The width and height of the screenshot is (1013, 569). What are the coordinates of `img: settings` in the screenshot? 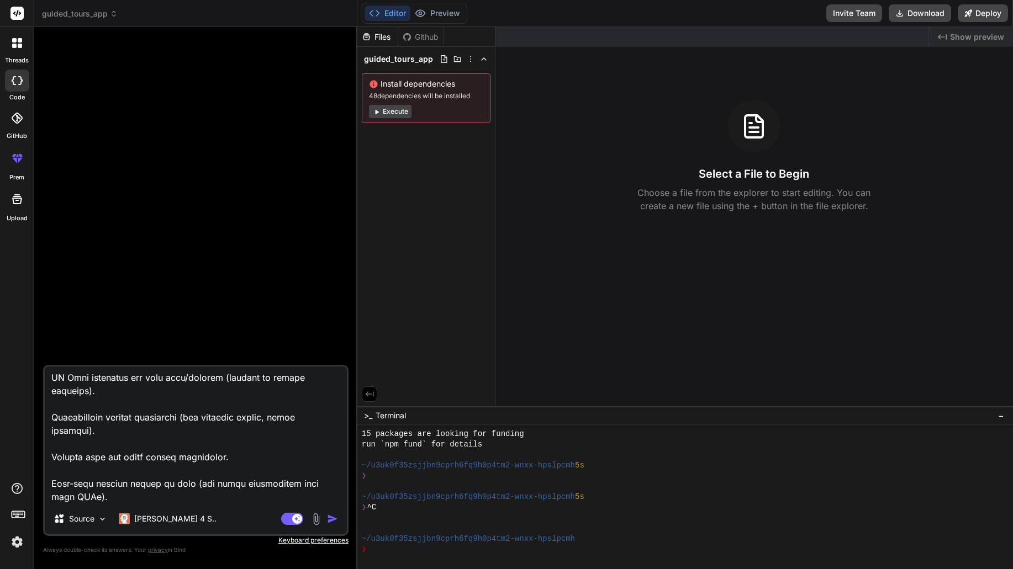 It's located at (17, 542).